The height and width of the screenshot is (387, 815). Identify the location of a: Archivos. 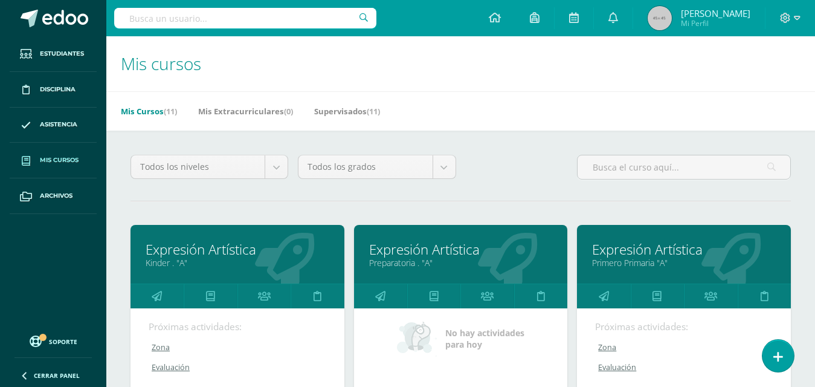
(53, 196).